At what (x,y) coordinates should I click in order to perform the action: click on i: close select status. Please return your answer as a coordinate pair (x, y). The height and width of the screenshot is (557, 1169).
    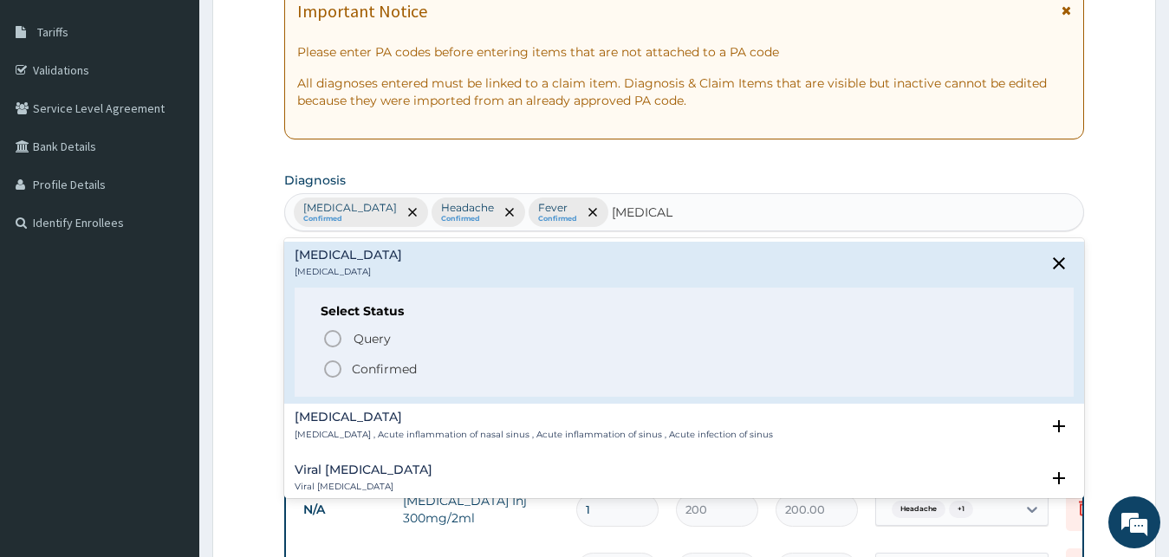
    Looking at the image, I should click on (1059, 263).